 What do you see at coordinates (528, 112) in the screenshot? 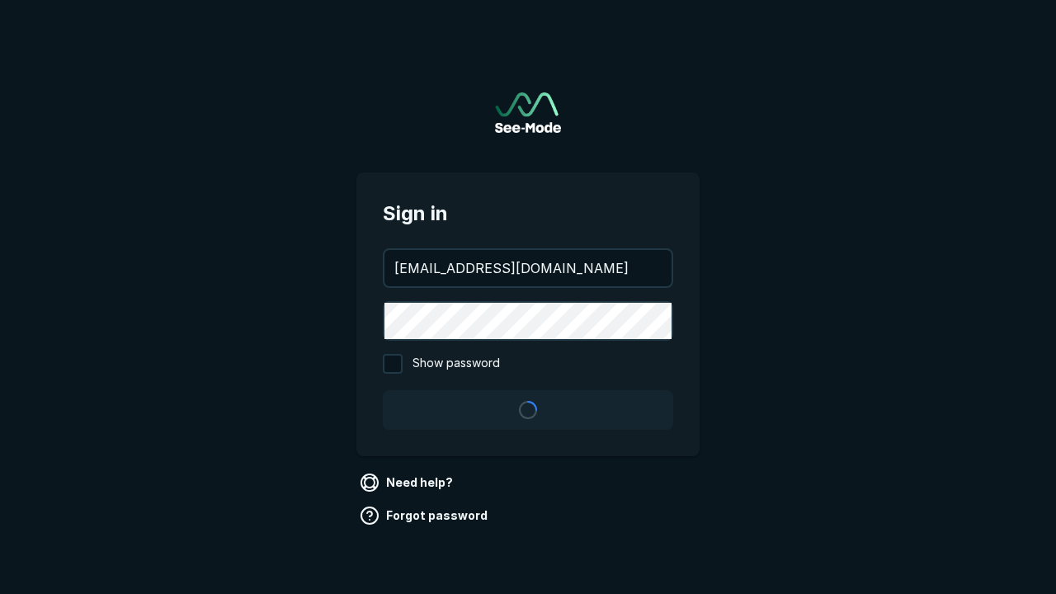
I see `img: See-Mode Logo` at bounding box center [528, 112].